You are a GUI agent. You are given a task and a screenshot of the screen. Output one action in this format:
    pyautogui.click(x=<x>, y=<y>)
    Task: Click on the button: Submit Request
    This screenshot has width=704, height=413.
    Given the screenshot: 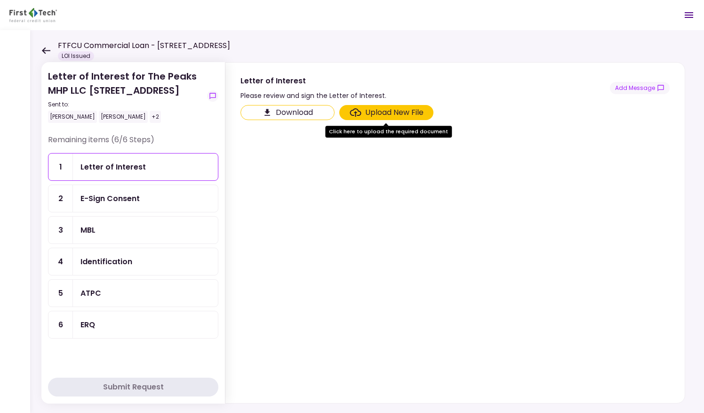 What is the action you would take?
    pyautogui.click(x=133, y=387)
    